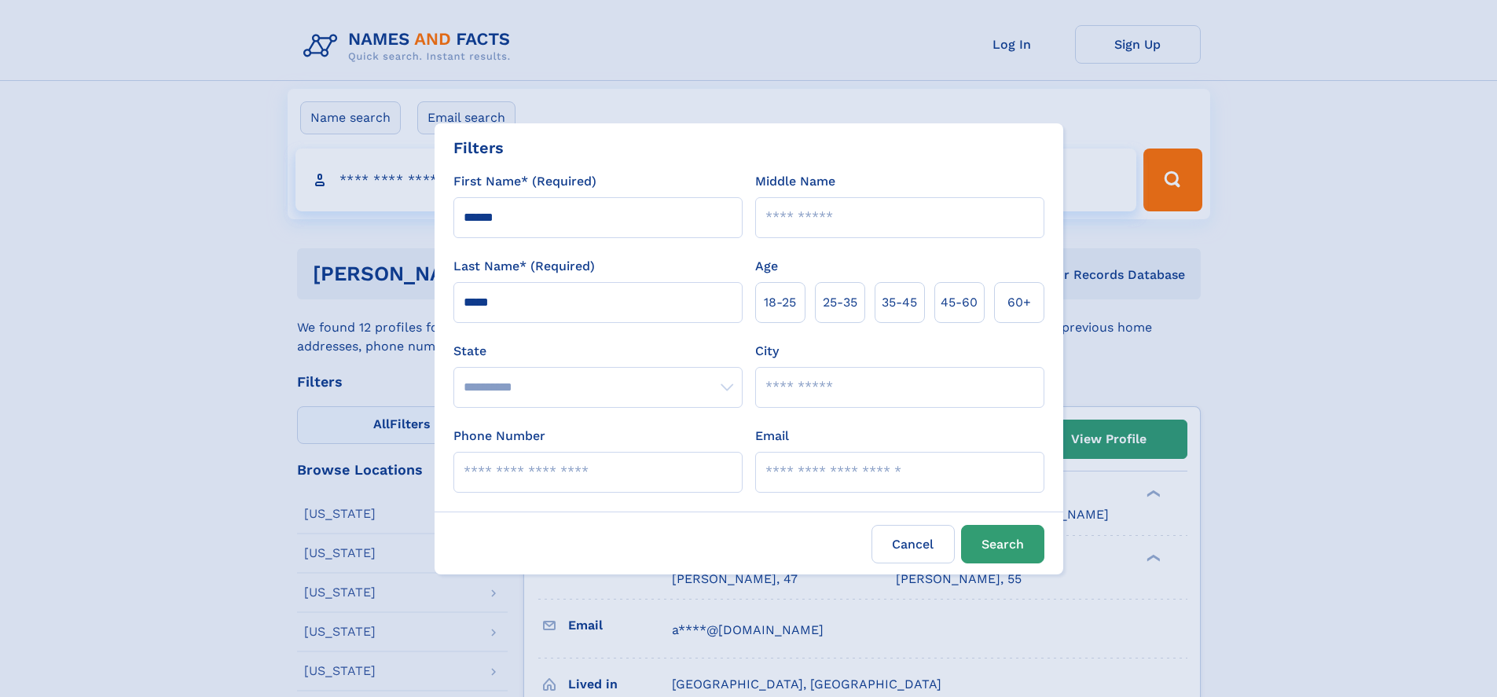  What do you see at coordinates (766, 266) in the screenshot?
I see `label: Age` at bounding box center [766, 266].